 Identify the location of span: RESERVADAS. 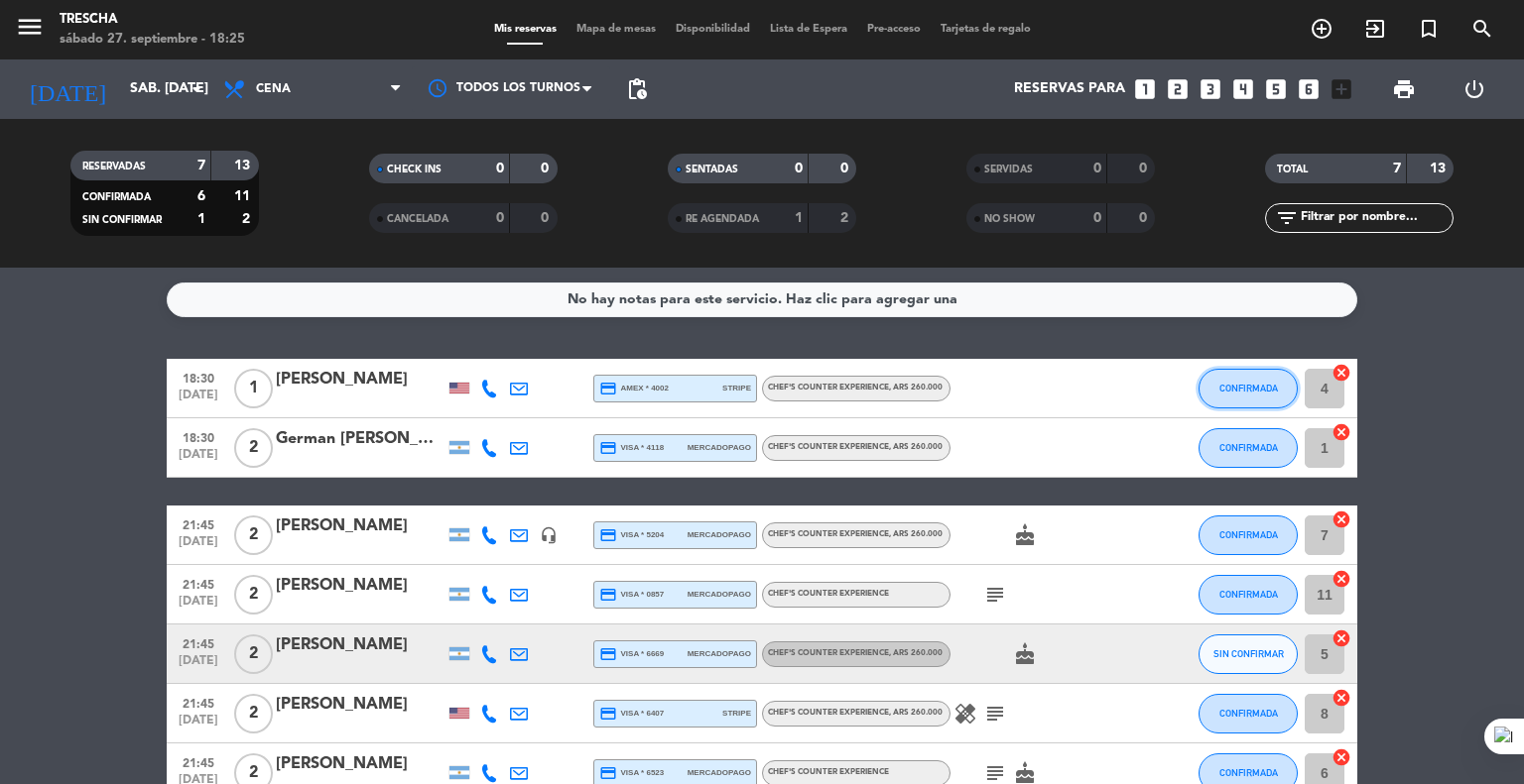
(114, 167).